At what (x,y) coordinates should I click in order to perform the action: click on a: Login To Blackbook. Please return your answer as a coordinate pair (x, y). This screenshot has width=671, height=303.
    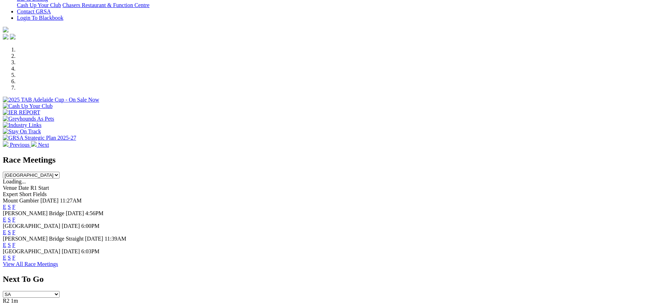
    Looking at the image, I should click on (40, 18).